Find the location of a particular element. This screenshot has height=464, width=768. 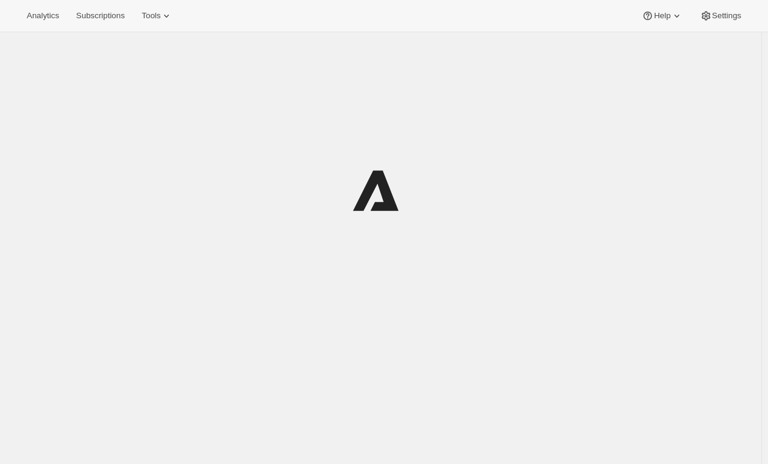

span: Settings is located at coordinates (727, 16).